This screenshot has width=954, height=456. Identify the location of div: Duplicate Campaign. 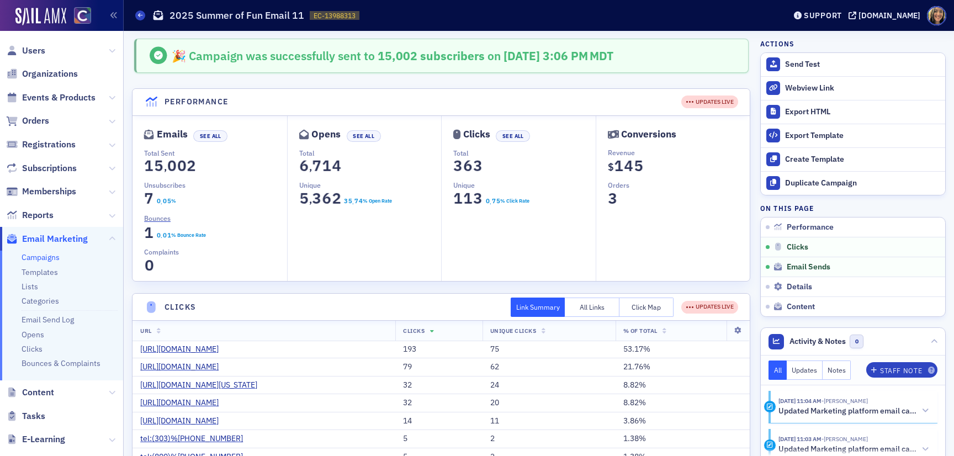
(862, 183).